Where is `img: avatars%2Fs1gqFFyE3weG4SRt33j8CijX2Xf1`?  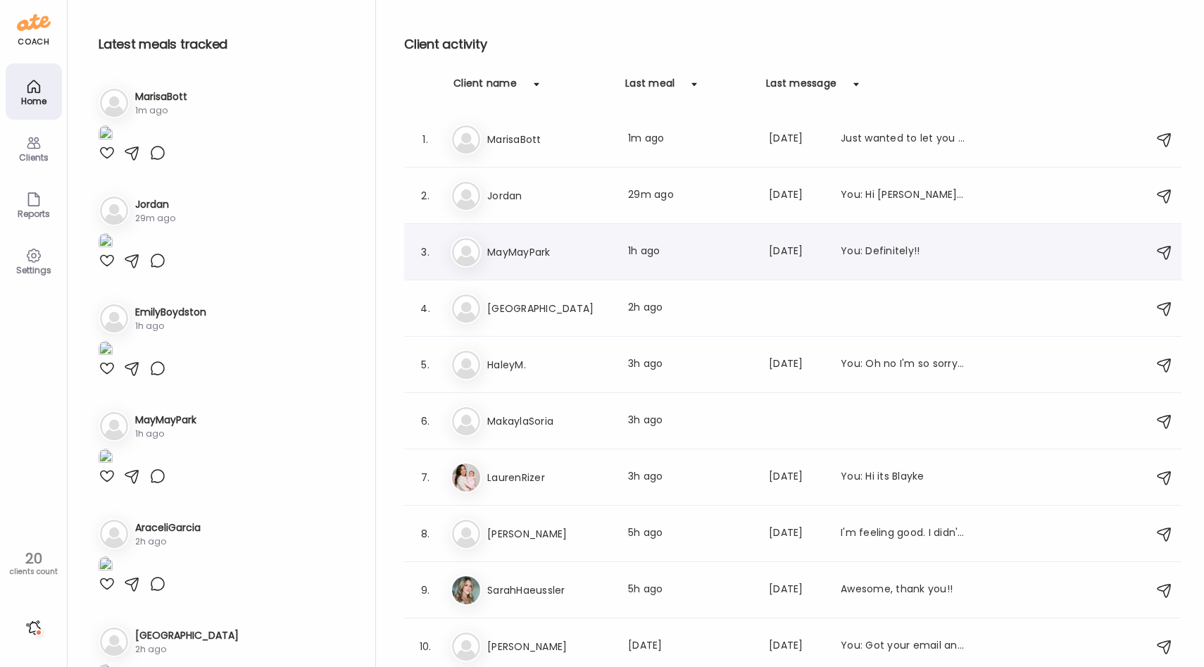 img: avatars%2Fs1gqFFyE3weG4SRt33j8CijX2Xf1 is located at coordinates (466, 477).